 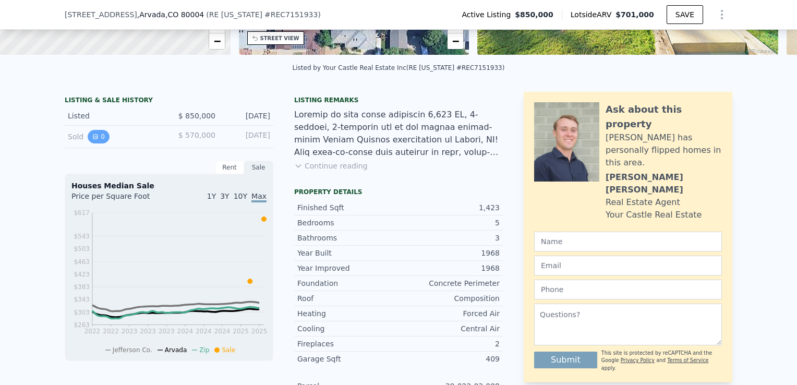 I want to click on div: Your Castle Real Estate, so click(x=653, y=215).